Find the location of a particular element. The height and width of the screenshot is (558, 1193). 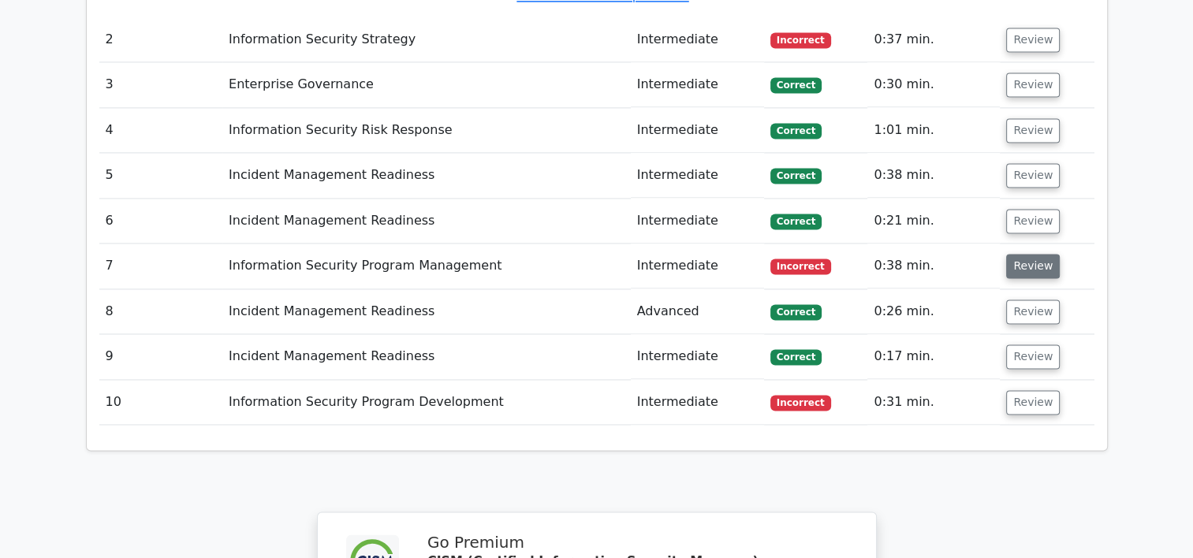

td: Enterprise Governance is located at coordinates (427, 84).